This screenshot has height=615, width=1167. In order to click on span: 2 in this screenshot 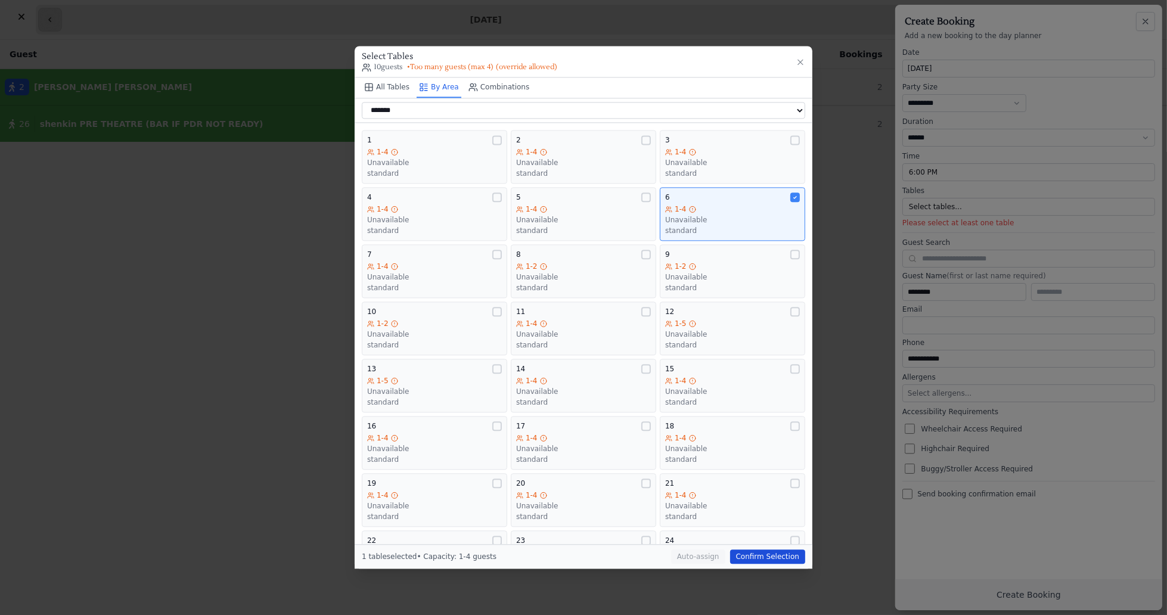, I will do `click(519, 140)`.